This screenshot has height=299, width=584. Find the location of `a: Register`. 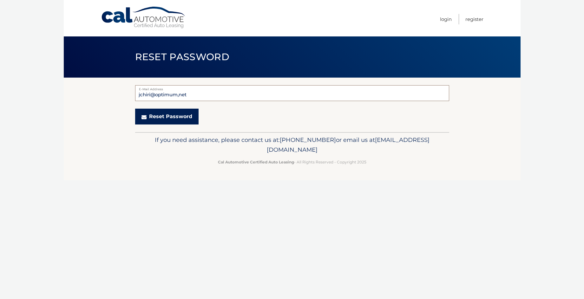

a: Register is located at coordinates (474, 19).